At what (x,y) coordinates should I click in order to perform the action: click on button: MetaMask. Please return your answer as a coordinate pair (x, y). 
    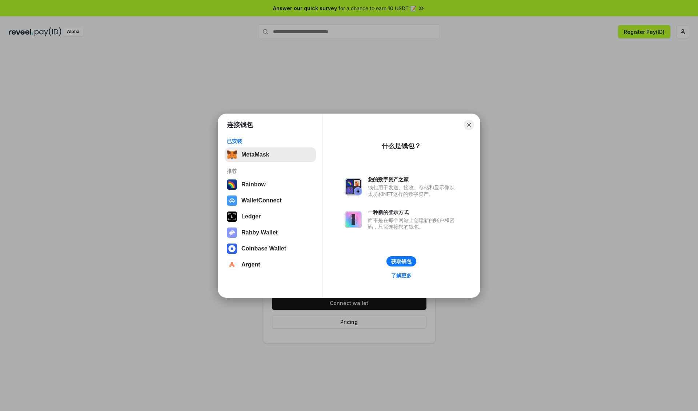
    Looking at the image, I should click on (270, 155).